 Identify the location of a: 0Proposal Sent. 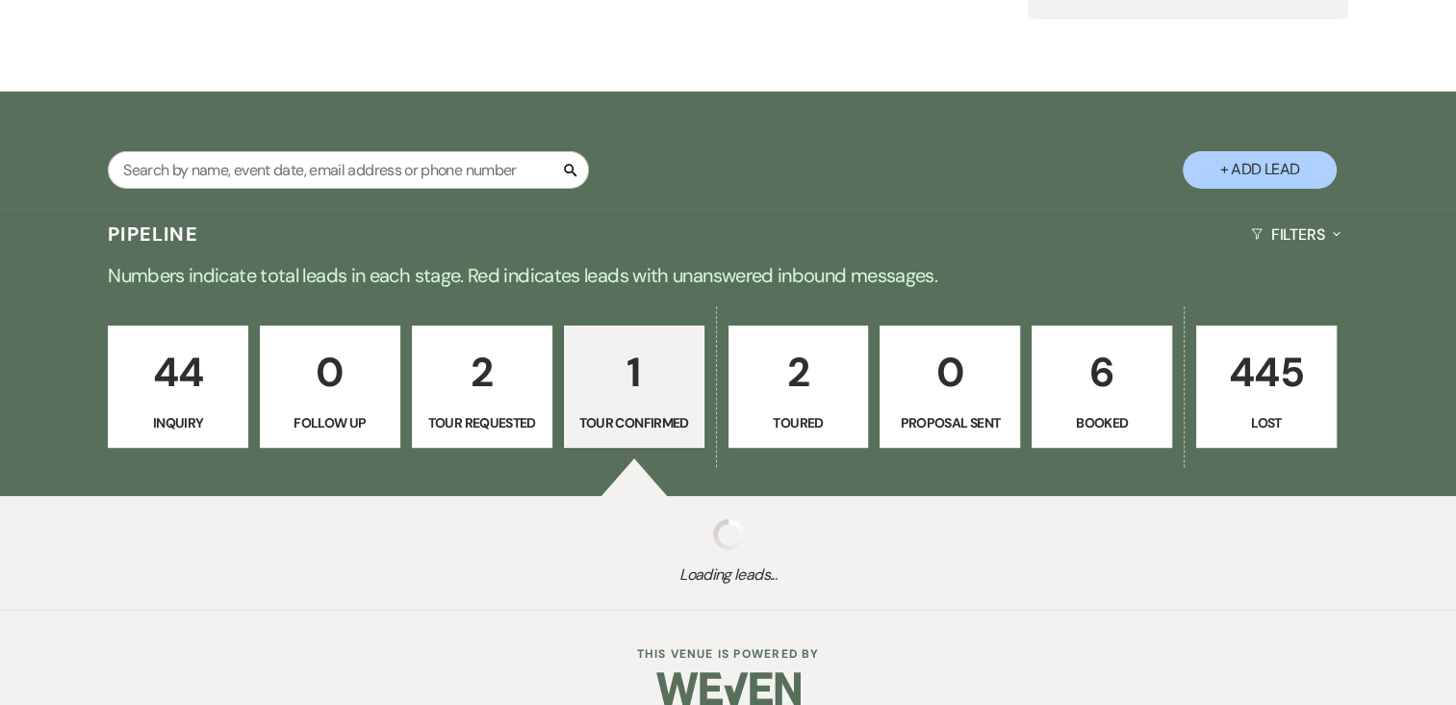
(950, 387).